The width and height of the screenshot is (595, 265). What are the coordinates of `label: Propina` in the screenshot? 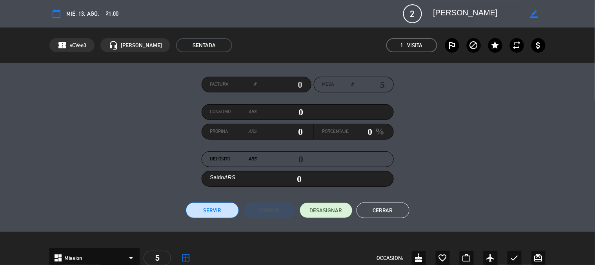 It's located at (234, 131).